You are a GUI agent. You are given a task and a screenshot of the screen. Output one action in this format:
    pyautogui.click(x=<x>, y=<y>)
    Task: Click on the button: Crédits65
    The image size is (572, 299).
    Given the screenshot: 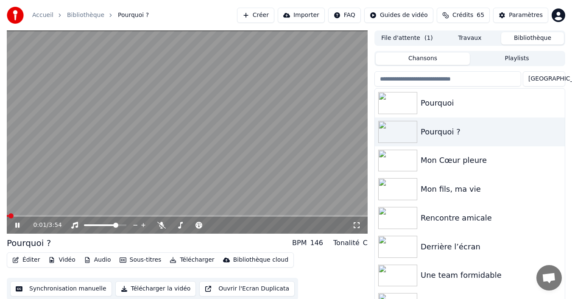 What is the action you would take?
    pyautogui.click(x=463, y=15)
    